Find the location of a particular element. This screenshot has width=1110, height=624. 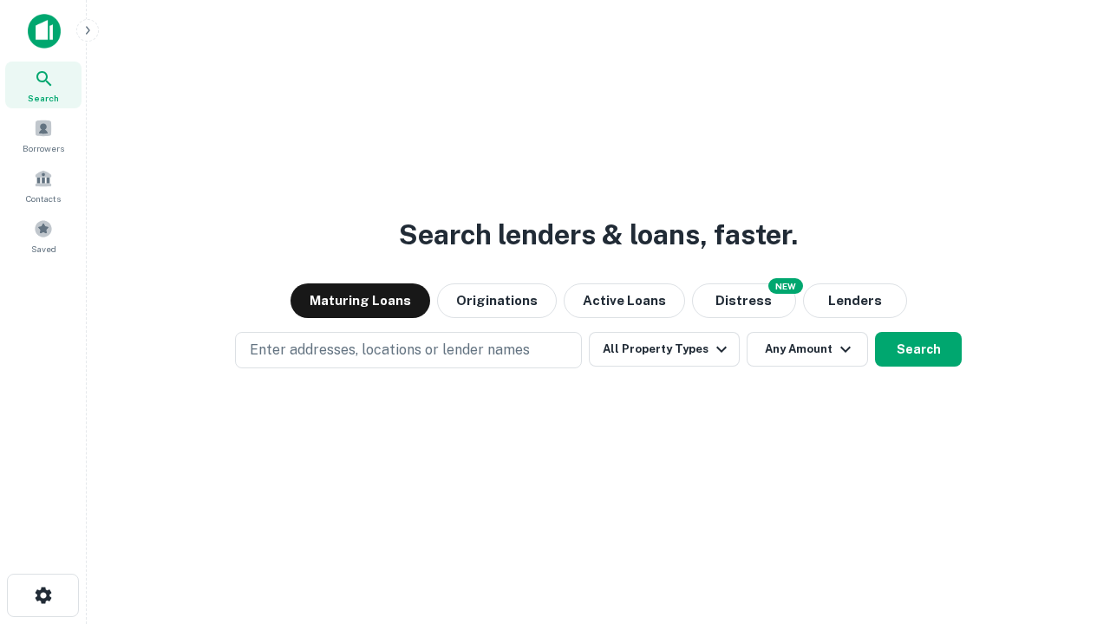

span: Saved is located at coordinates (43, 249).